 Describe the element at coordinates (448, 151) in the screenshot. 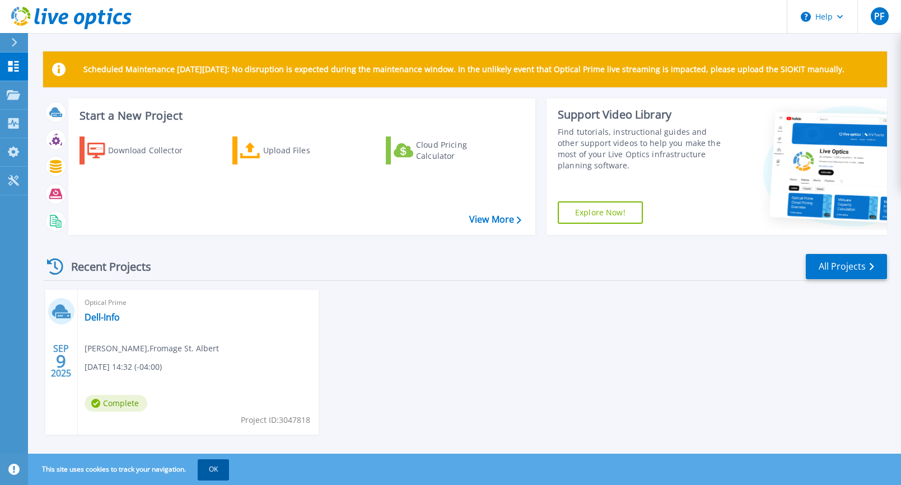

I see `a: Cloud Pricing Calculator` at that location.